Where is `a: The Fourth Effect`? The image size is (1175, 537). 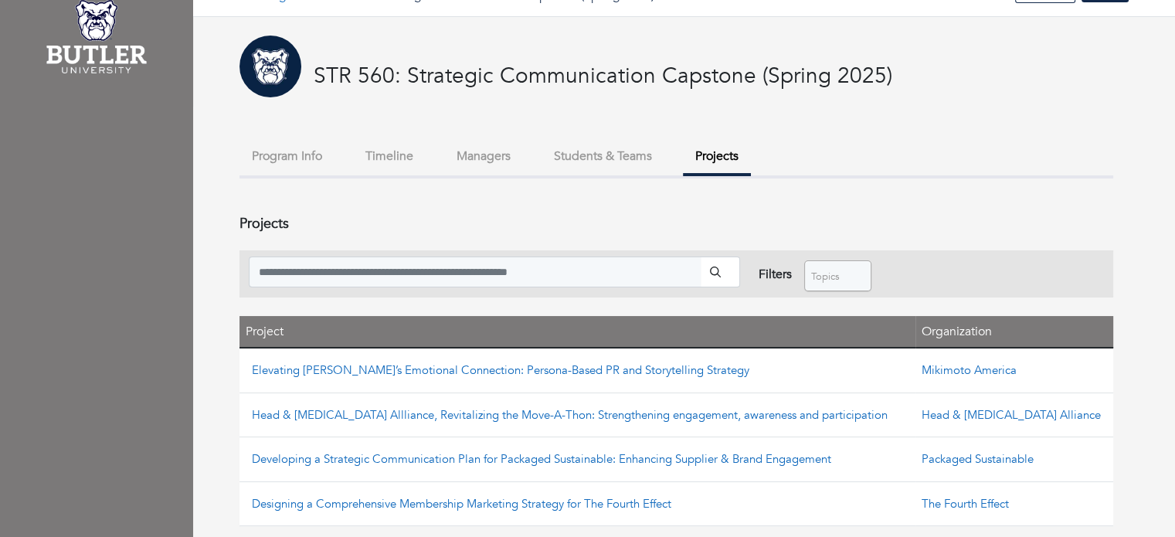
a: The Fourth Effect is located at coordinates (965, 504).